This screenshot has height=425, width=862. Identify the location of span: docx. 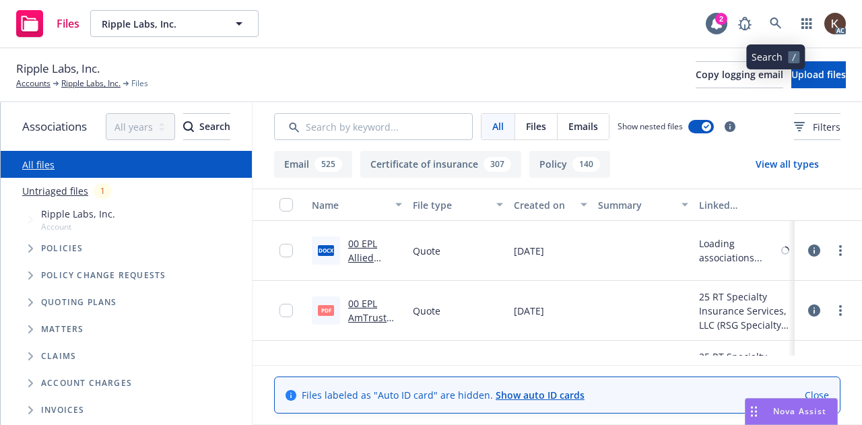
(326, 250).